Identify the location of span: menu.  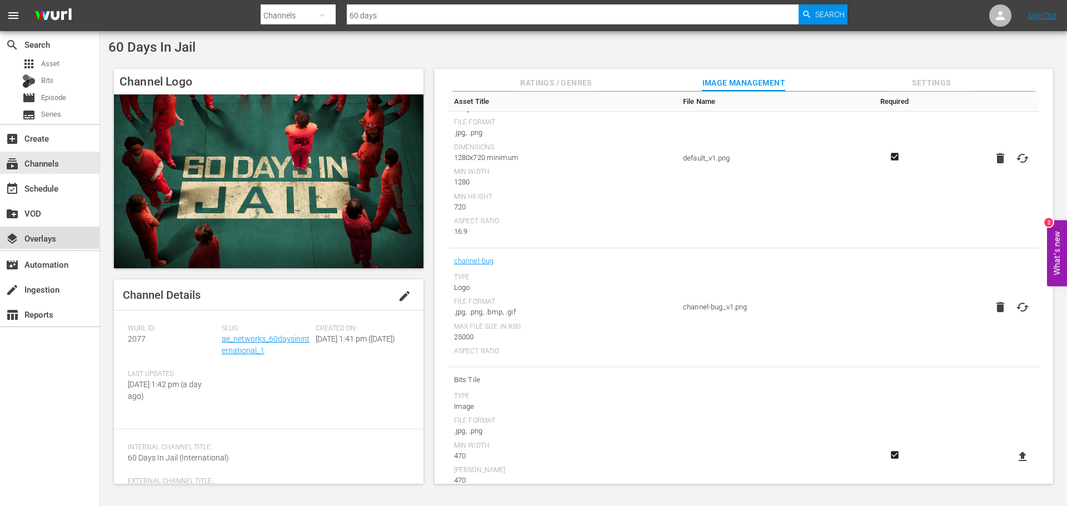
(13, 16).